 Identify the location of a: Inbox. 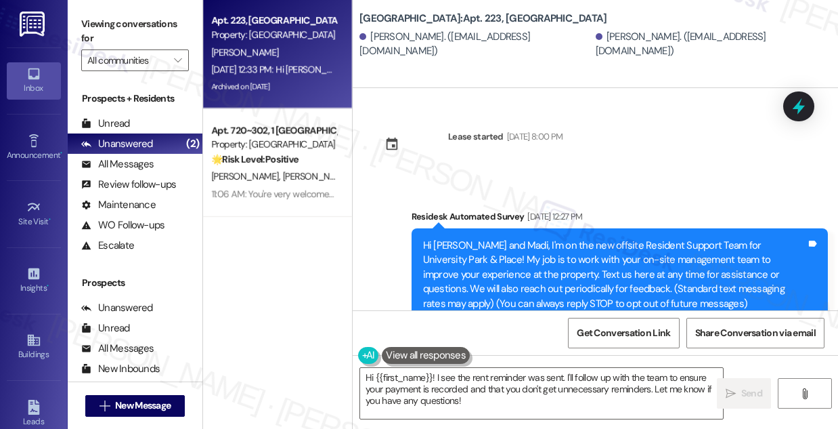
(34, 81).